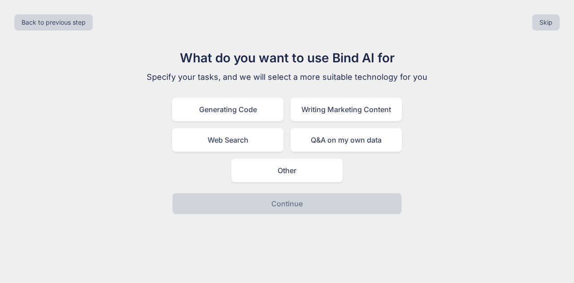 The height and width of the screenshot is (283, 574). What do you see at coordinates (287, 204) in the screenshot?
I see `button: Continue` at bounding box center [287, 204].